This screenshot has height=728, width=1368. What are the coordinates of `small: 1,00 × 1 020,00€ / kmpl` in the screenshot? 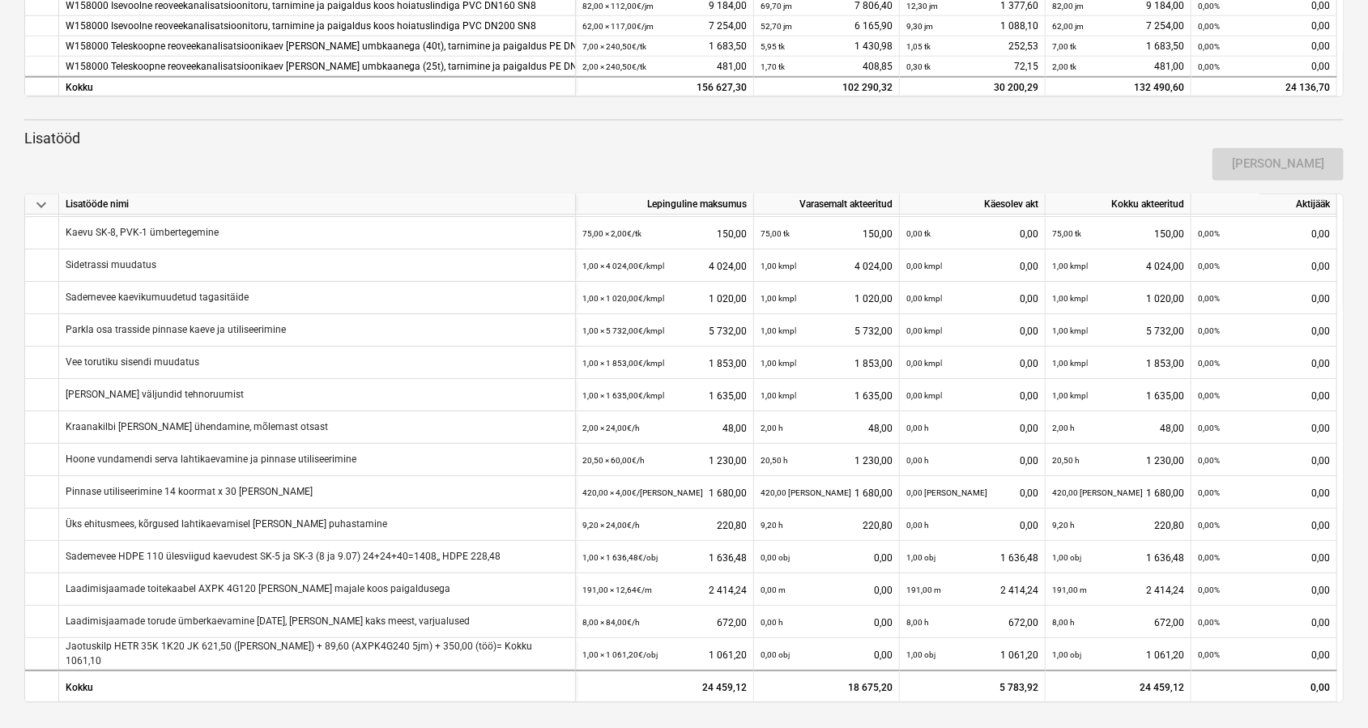 It's located at (623, 298).